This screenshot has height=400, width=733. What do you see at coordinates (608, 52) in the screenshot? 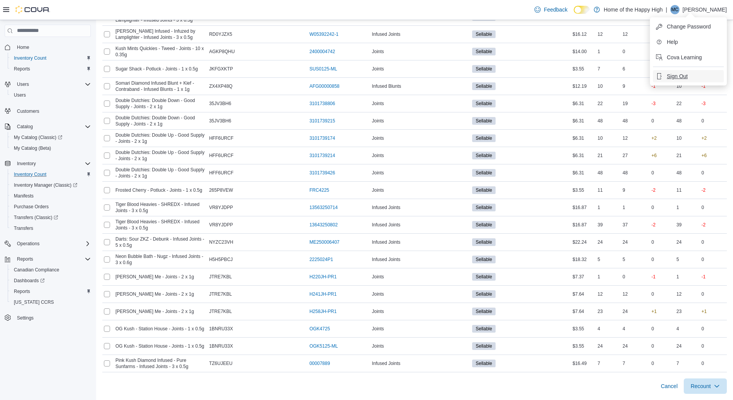
I see `div: 1` at bounding box center [608, 52].